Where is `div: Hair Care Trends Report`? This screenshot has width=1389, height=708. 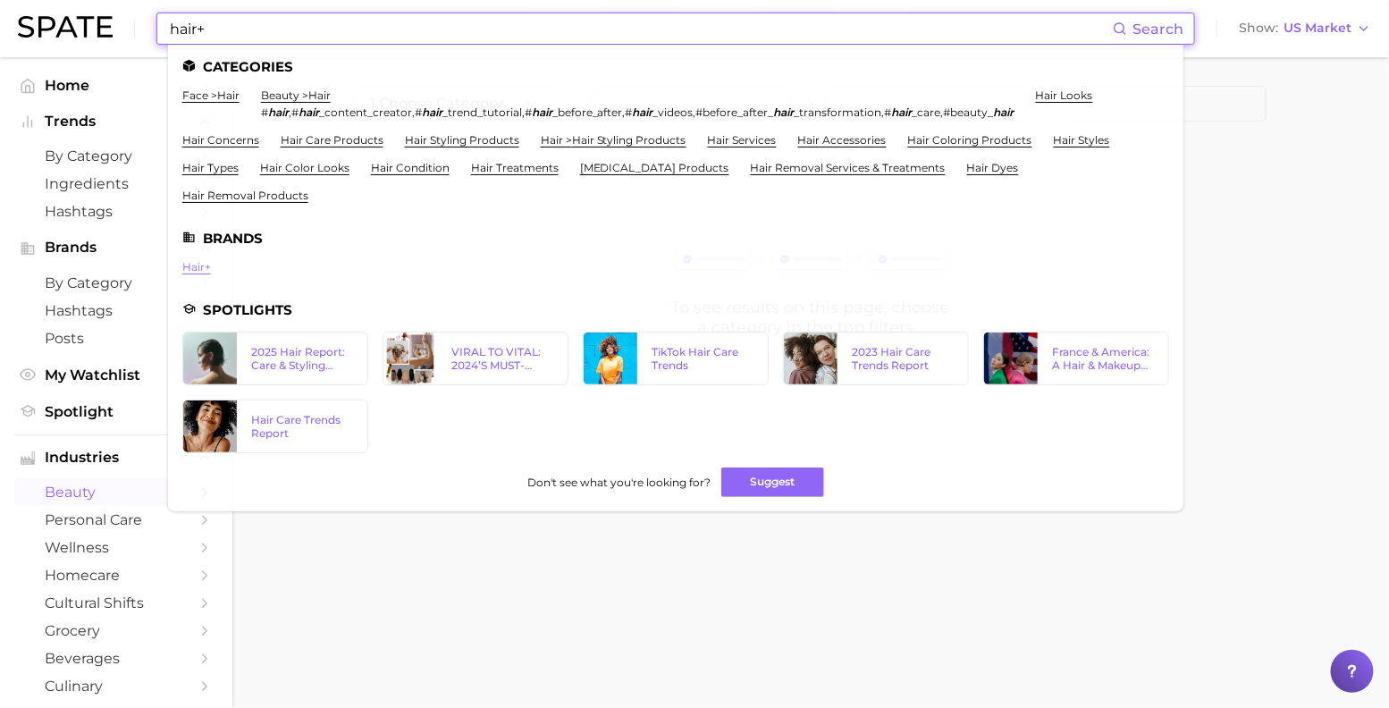 div: Hair Care Trends Report is located at coordinates (302, 426).